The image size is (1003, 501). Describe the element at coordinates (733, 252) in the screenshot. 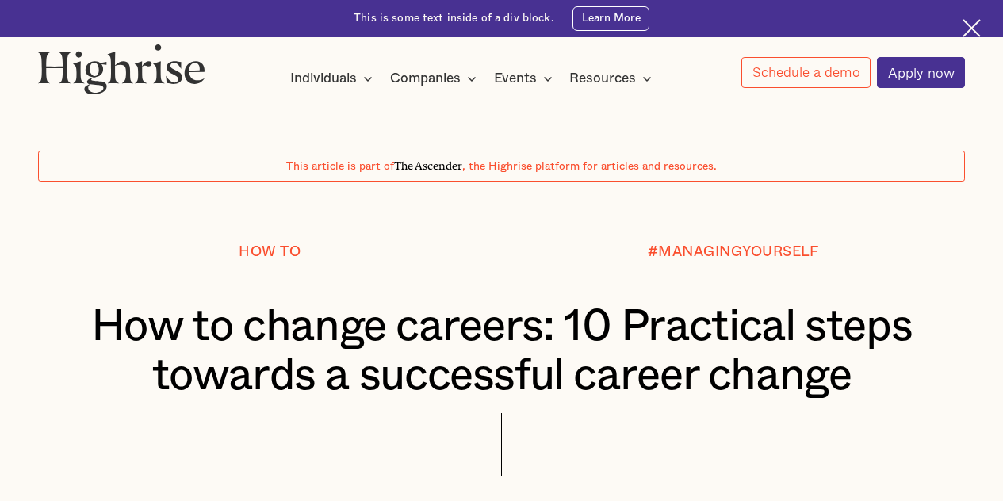

I see `div: #MANAGINGYOURSELF` at that location.